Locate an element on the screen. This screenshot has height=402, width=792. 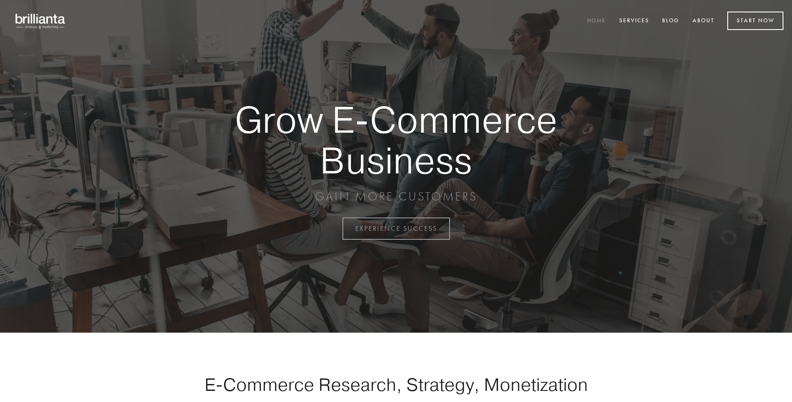
h1: E-Commerce Research, Strategy, Monetization is located at coordinates (396, 385).